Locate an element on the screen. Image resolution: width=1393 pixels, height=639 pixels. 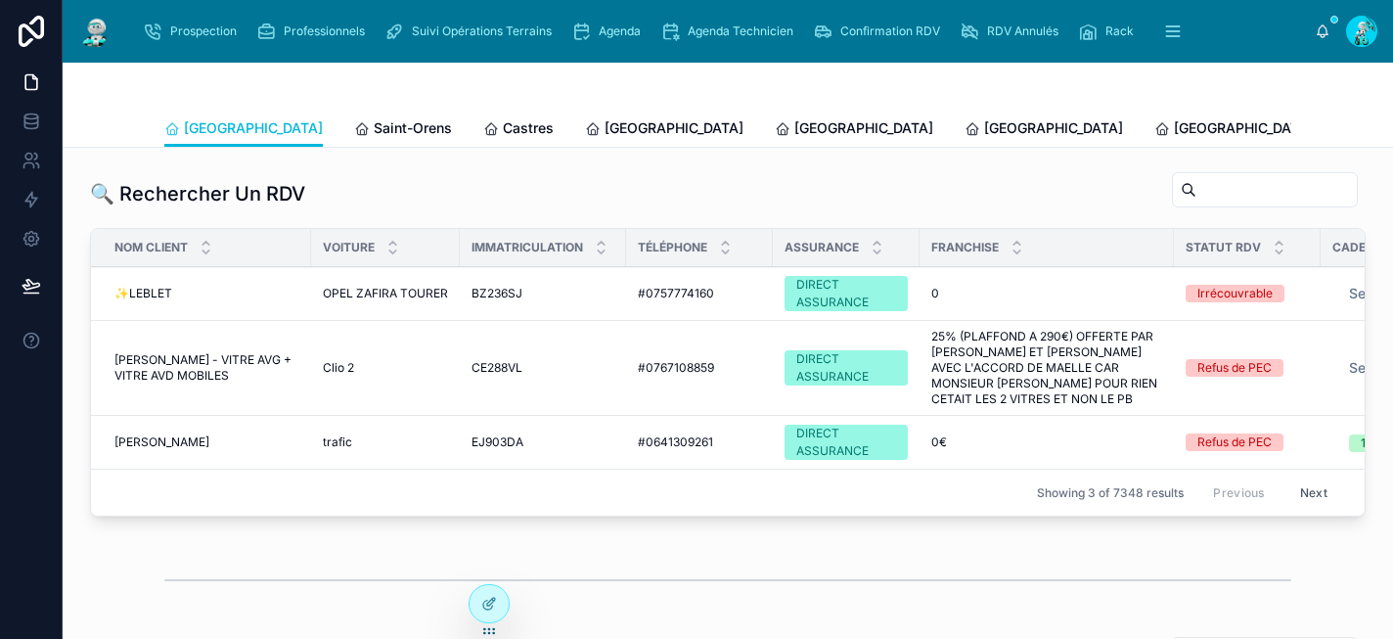
span: #0767108859 is located at coordinates (676, 368).